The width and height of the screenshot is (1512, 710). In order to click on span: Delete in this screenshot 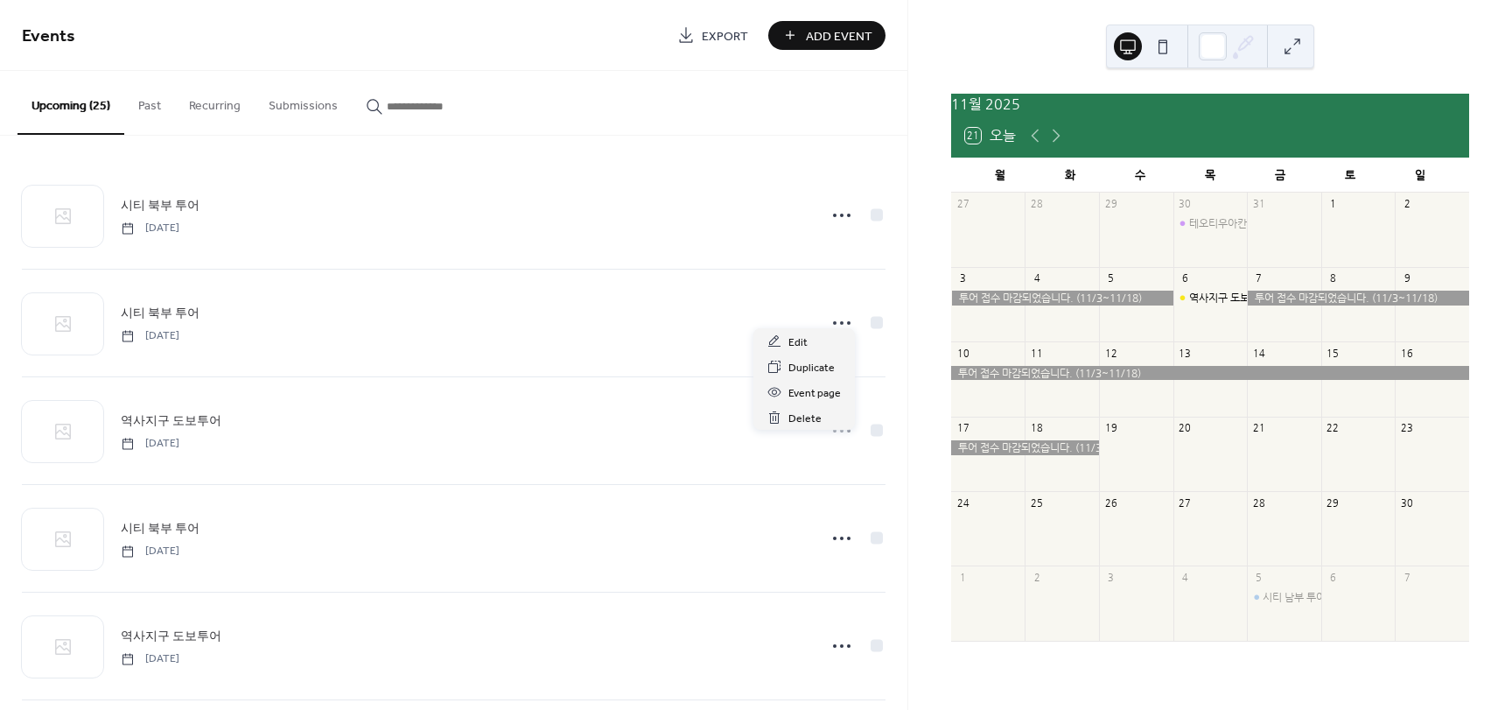, I will do `click(805, 418)`.